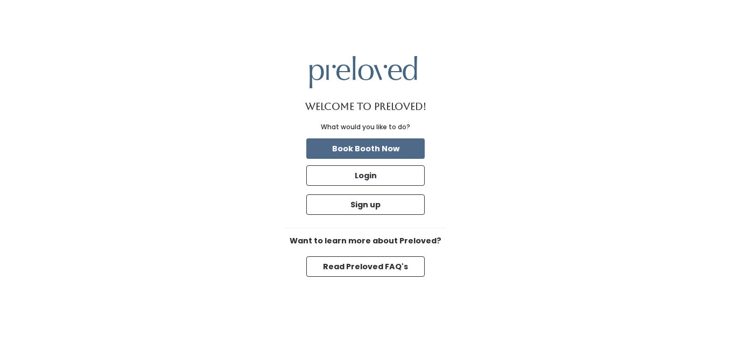  Describe the element at coordinates (365, 175) in the screenshot. I see `button: Login` at that location.